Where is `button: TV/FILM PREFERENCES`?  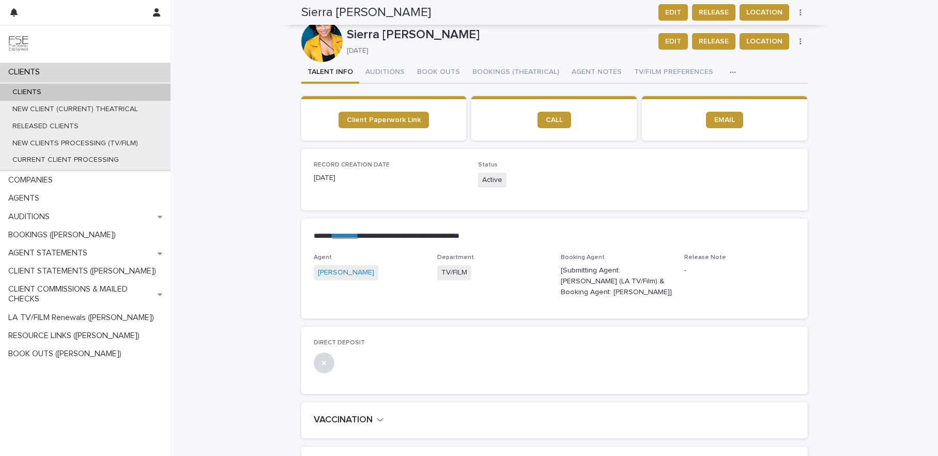 button: TV/FILM PREFERENCES is located at coordinates (673, 73).